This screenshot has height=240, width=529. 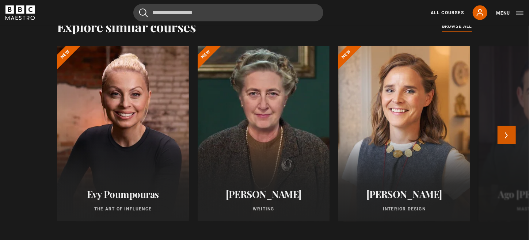 What do you see at coordinates (457, 26) in the screenshot?
I see `span: browse all` at bounding box center [457, 26].